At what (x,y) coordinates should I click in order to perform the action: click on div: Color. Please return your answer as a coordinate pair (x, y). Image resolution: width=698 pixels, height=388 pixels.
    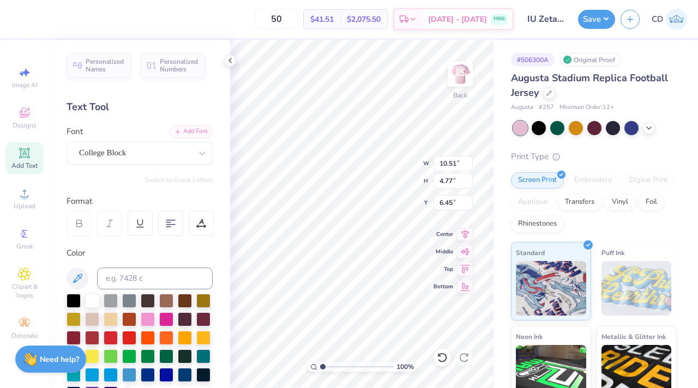
    Looking at the image, I should click on (140, 253).